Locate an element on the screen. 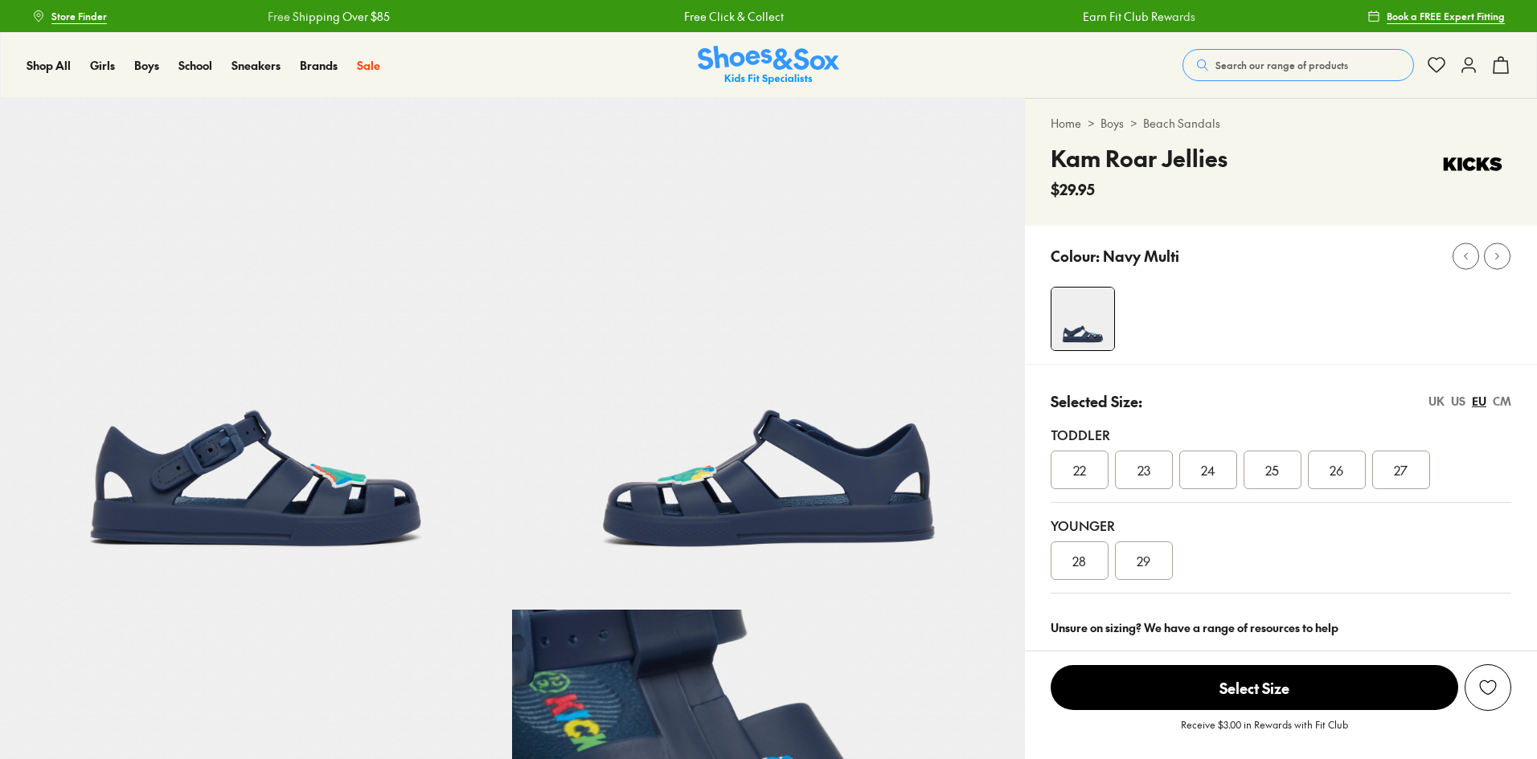 The image size is (1537, 759). h4: Kam Roar Jellies is located at coordinates (1139, 158).